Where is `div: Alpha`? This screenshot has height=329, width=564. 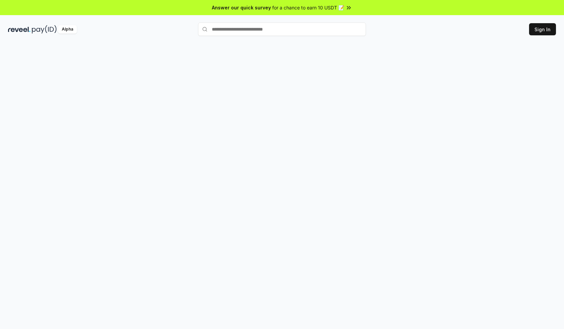 div: Alpha is located at coordinates (68, 29).